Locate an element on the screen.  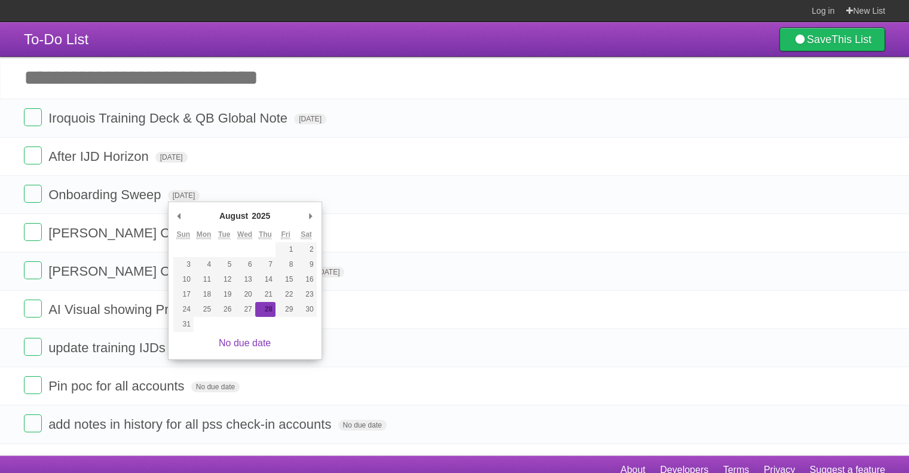
button: 6 is located at coordinates (244, 264).